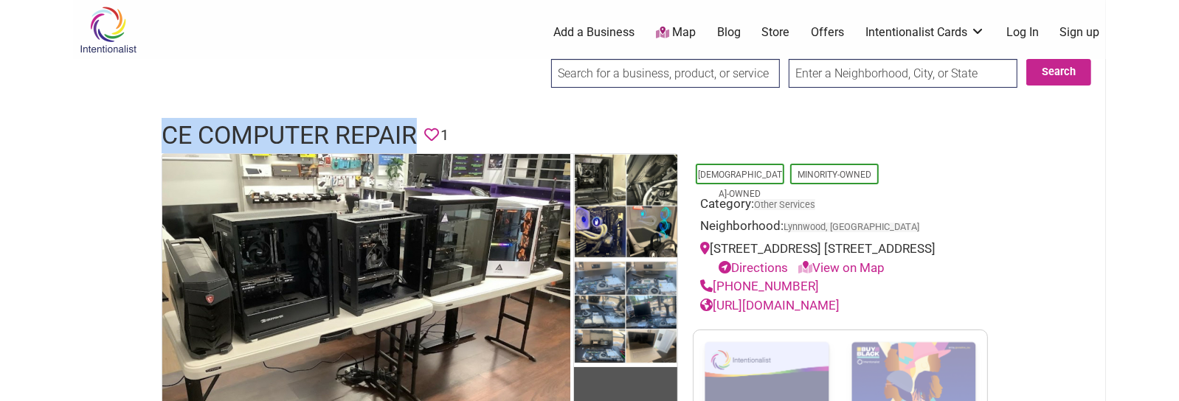 This screenshot has height=401, width=1179. I want to click on a: Sign up, so click(1080, 32).